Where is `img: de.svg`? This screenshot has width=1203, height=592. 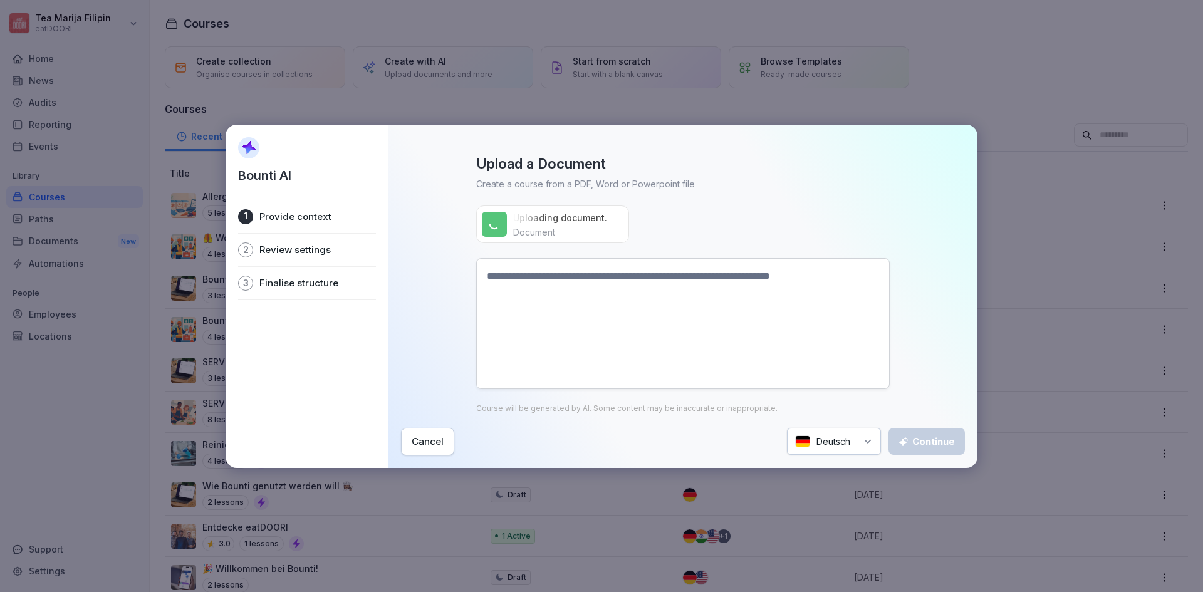
img: de.svg is located at coordinates (803, 441).